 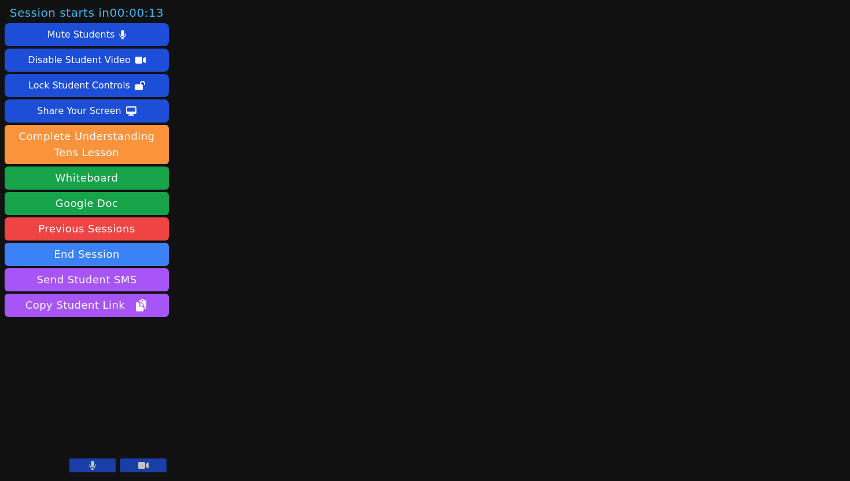 What do you see at coordinates (87, 145) in the screenshot?
I see `button: Complete Understanding Tens Lesson` at bounding box center [87, 145].